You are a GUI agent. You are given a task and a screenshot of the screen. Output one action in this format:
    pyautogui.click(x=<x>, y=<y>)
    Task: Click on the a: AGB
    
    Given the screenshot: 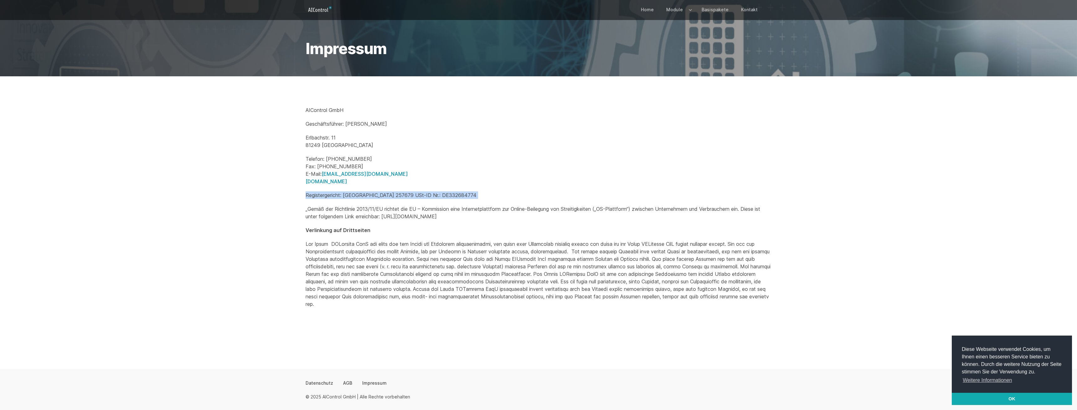 What is the action you would take?
    pyautogui.click(x=347, y=383)
    